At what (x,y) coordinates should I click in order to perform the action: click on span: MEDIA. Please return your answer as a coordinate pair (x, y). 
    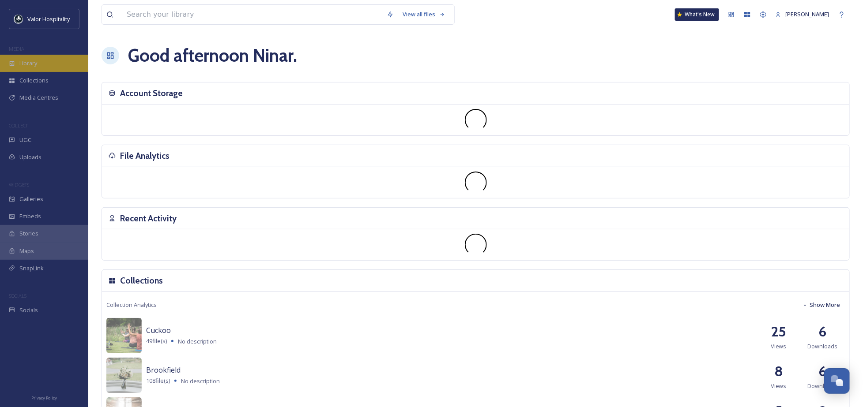
    Looking at the image, I should click on (16, 49).